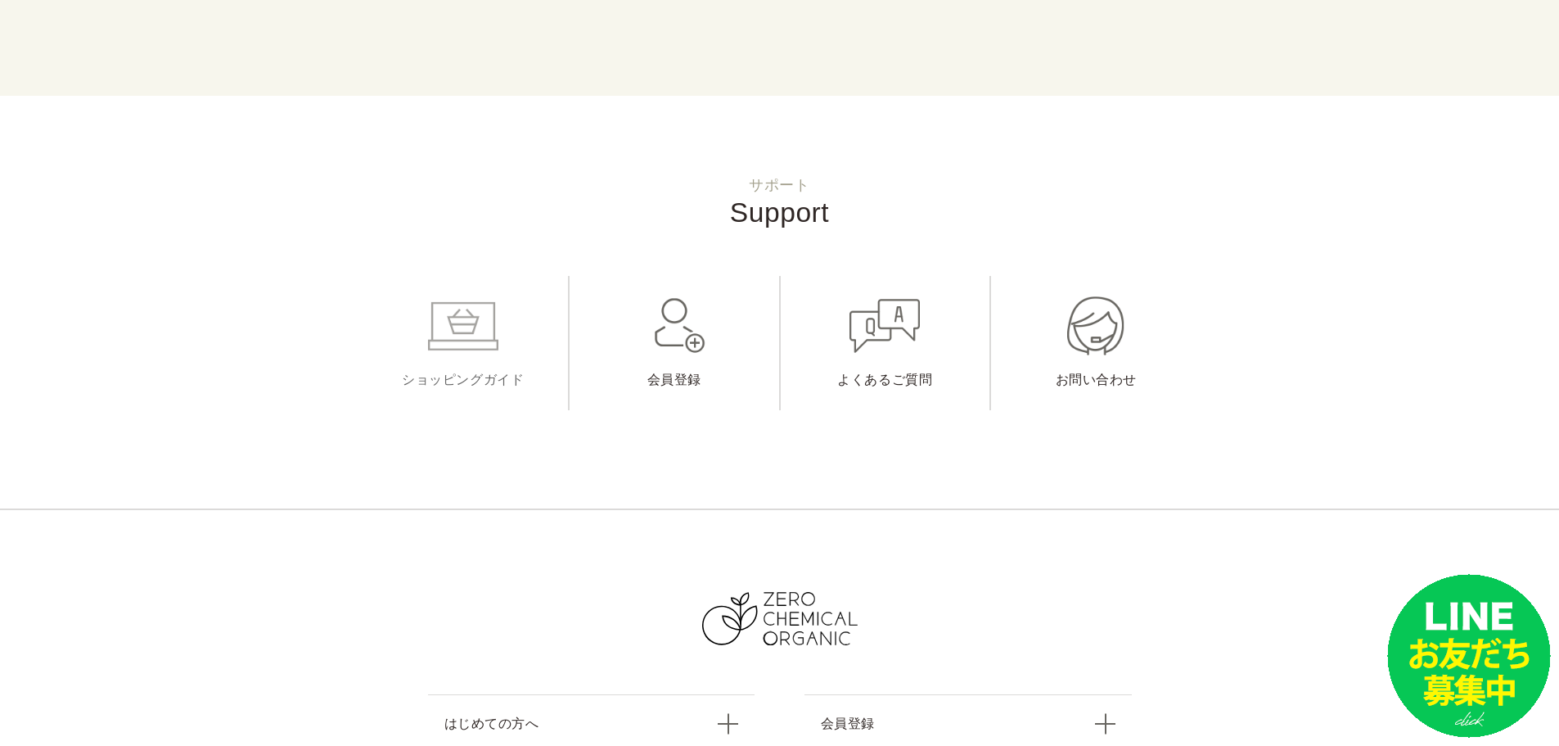 This screenshot has height=746, width=1559. Describe the element at coordinates (674, 343) in the screenshot. I see `a: 会員登録` at that location.